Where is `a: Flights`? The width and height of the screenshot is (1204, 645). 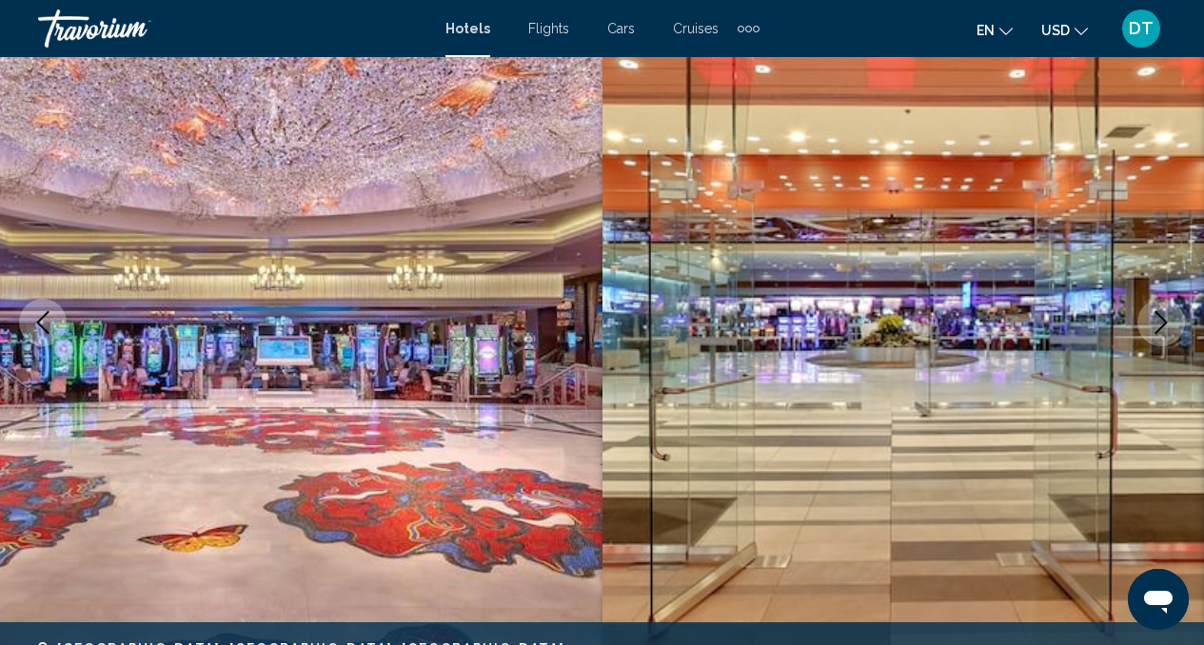
a: Flights is located at coordinates (548, 29).